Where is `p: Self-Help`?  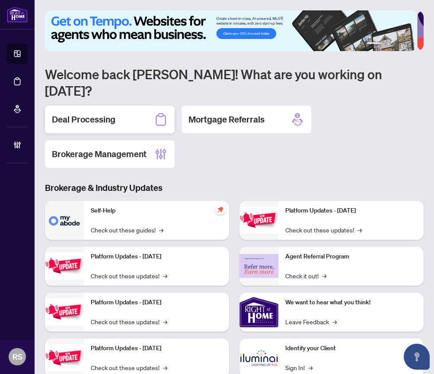 p: Self-Help is located at coordinates (157, 211).